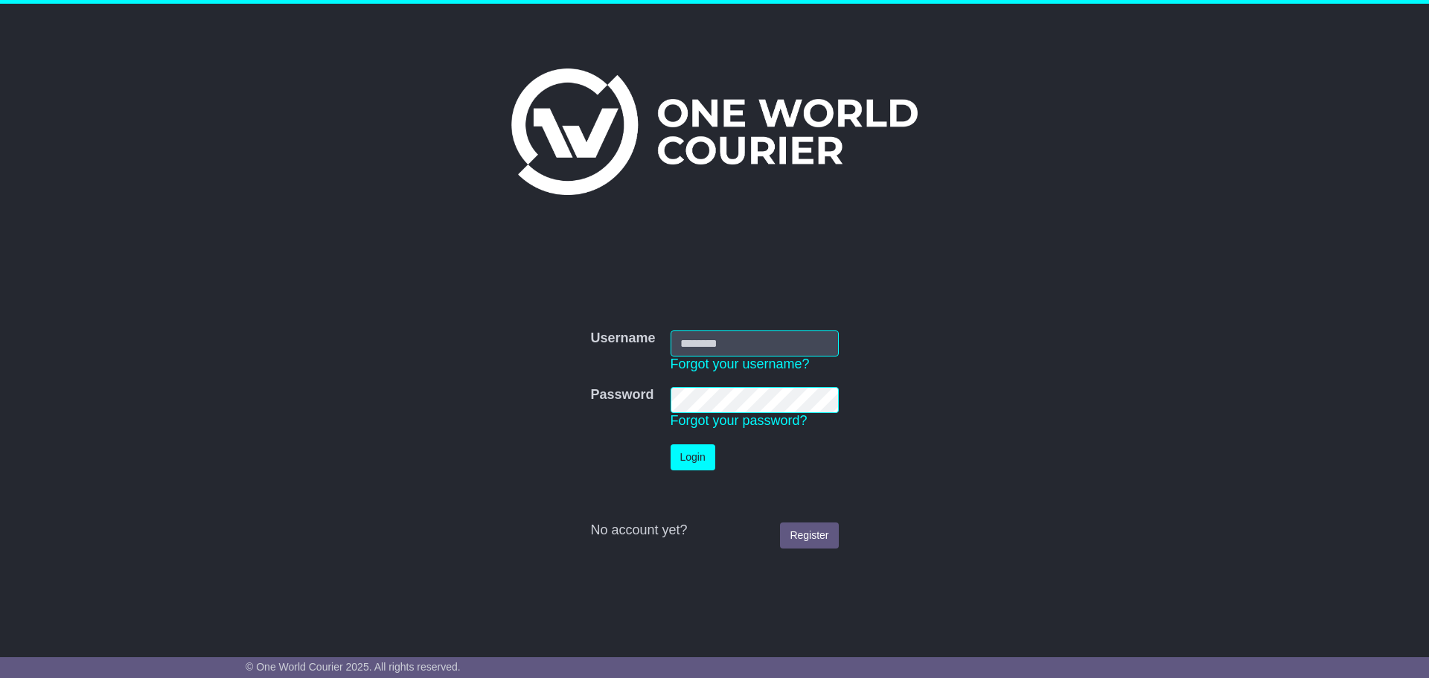 This screenshot has width=1429, height=678. What do you see at coordinates (715, 132) in the screenshot?
I see `img: One World` at bounding box center [715, 132].